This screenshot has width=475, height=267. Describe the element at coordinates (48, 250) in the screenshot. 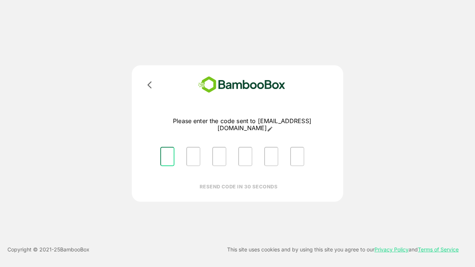

I see `p: Copyright © 2021- 25 BambooBox` at that location.